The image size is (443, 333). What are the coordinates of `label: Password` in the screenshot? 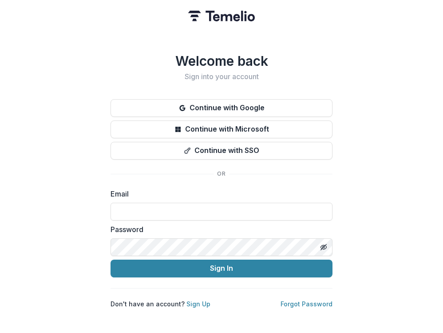 It's located at (219, 229).